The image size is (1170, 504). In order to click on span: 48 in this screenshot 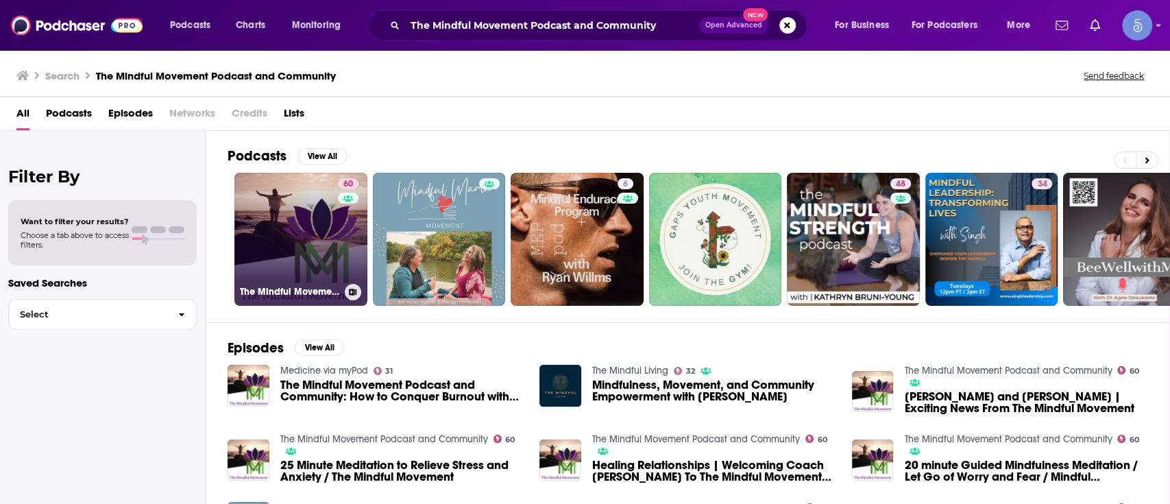, I will do `click(901, 184)`.